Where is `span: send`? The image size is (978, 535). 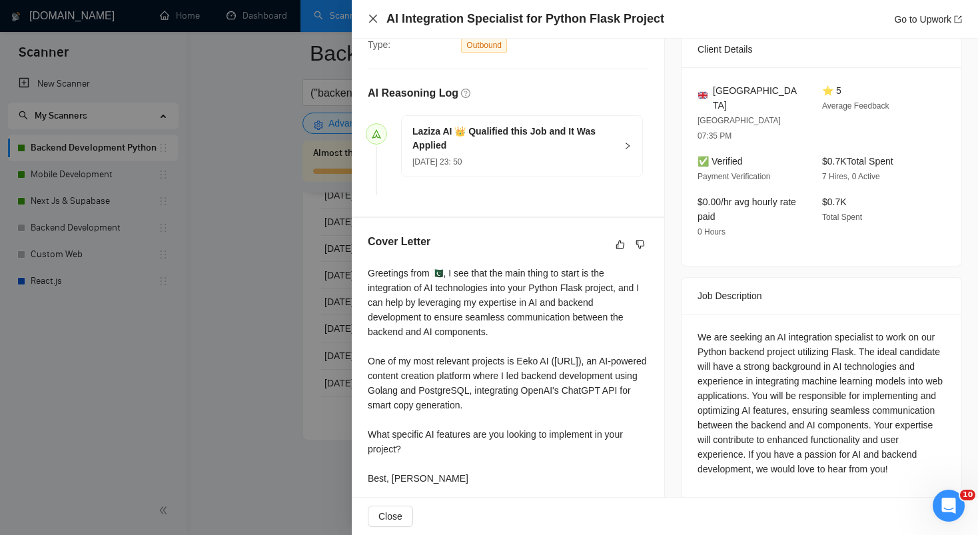
span: send is located at coordinates (376, 134).